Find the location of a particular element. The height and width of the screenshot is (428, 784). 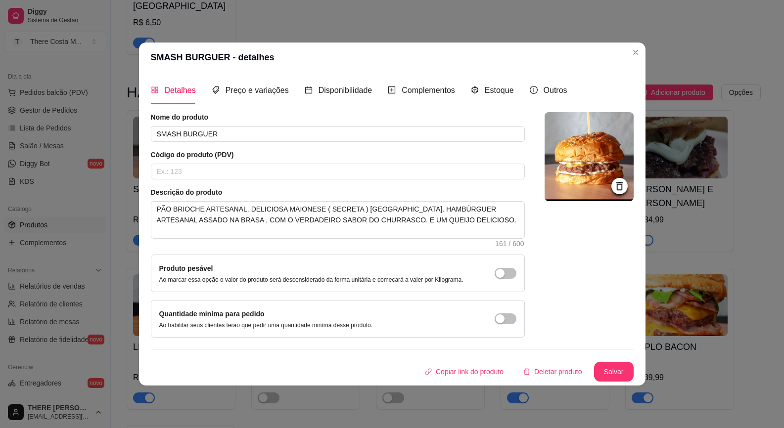

button: Close is located at coordinates (636, 52).